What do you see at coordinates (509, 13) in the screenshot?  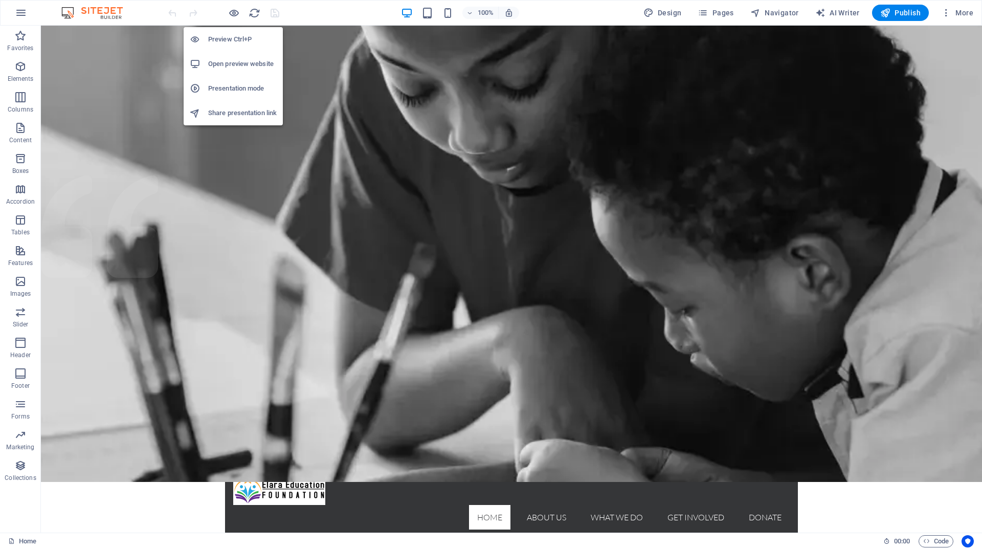 I see `i: On resize automatically adjust zoom level to fit chosen device.` at bounding box center [509, 13].